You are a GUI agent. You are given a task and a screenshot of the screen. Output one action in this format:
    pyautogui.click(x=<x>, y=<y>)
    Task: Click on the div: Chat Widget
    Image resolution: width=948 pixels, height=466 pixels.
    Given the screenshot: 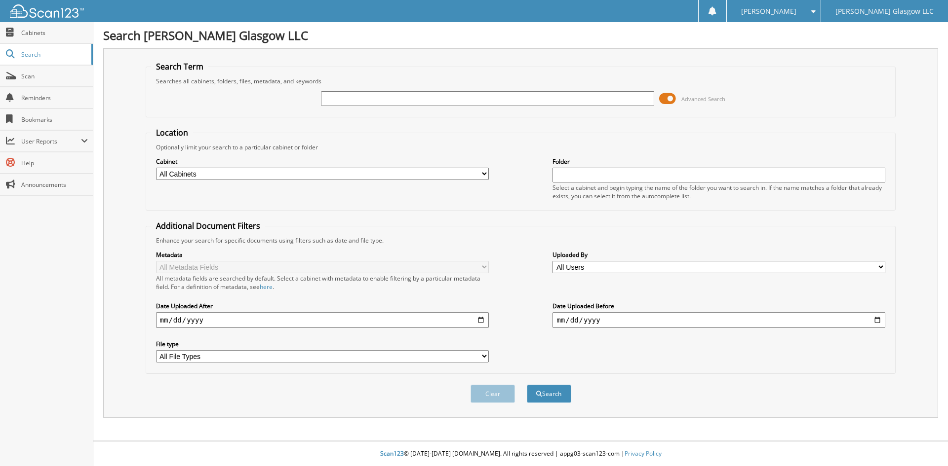 What is the action you would take?
    pyautogui.click(x=923, y=443)
    